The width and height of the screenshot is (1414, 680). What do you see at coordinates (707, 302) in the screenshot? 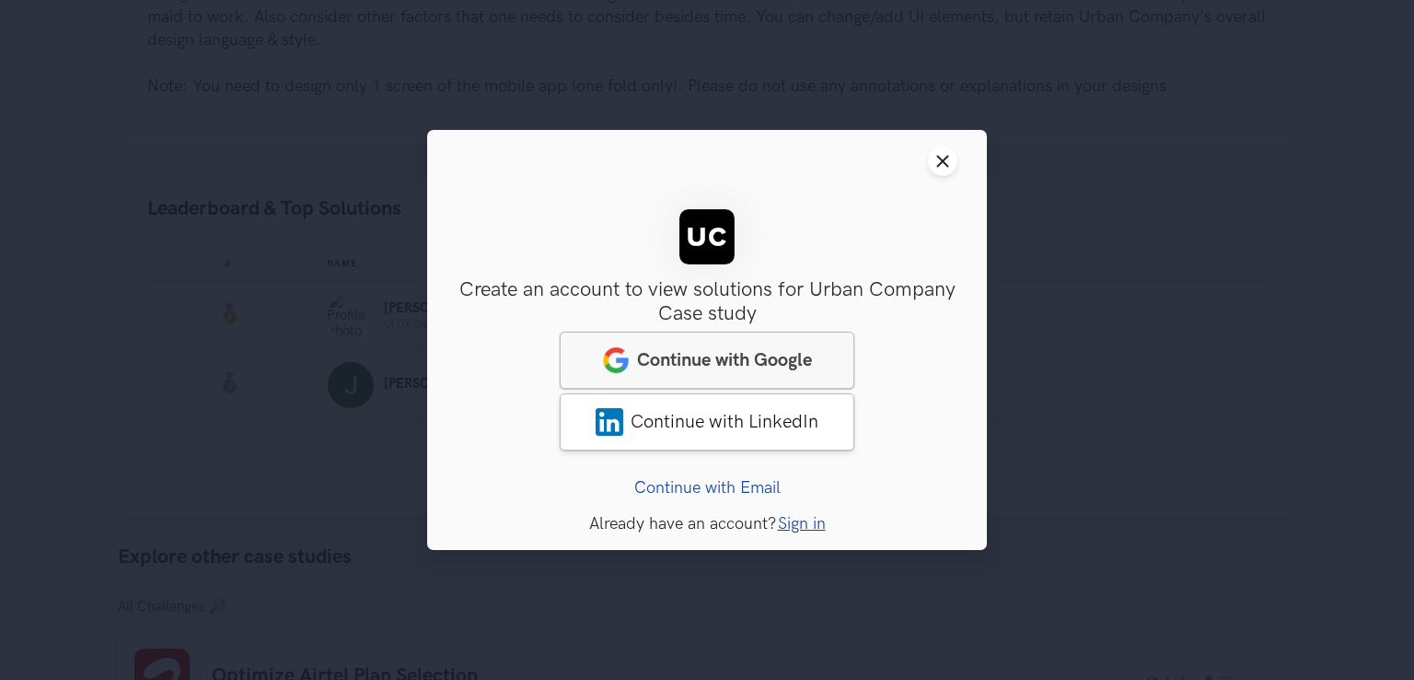
I see `h3: Create an account to view solutions for Urban Company Case study` at bounding box center [707, 302].